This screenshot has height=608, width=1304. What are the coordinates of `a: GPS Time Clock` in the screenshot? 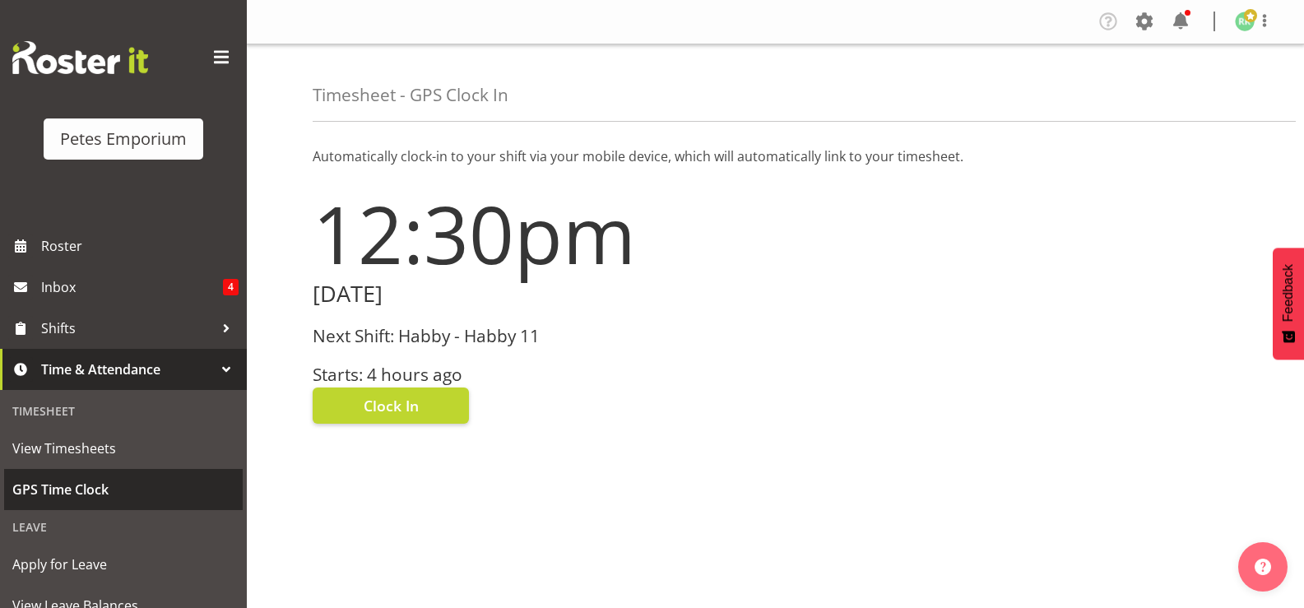 It's located at (123, 489).